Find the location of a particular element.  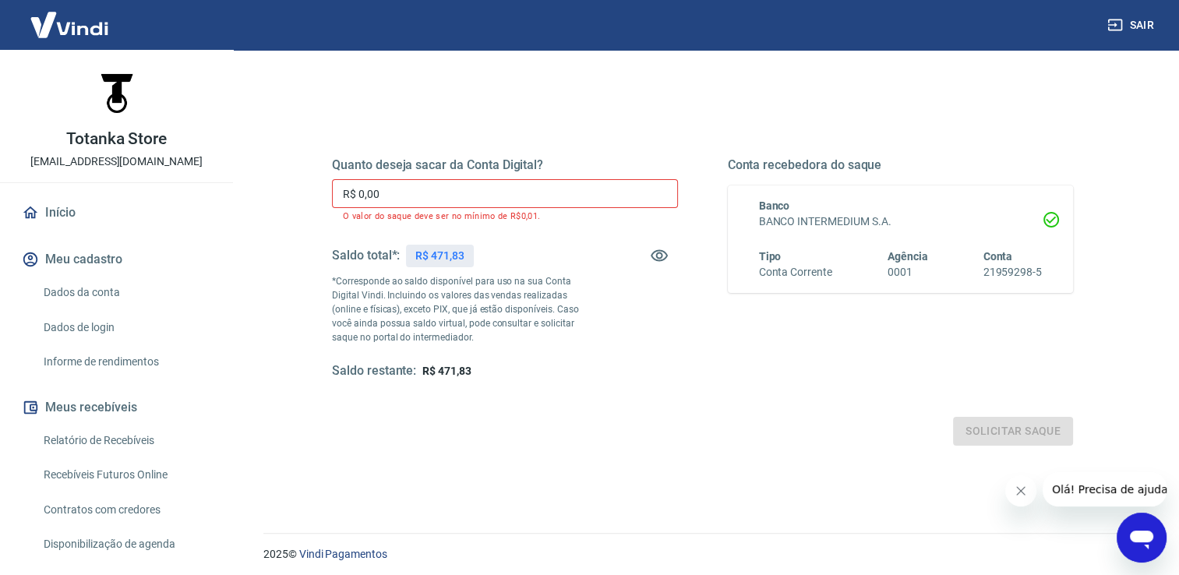

span: Agência is located at coordinates (908, 256).